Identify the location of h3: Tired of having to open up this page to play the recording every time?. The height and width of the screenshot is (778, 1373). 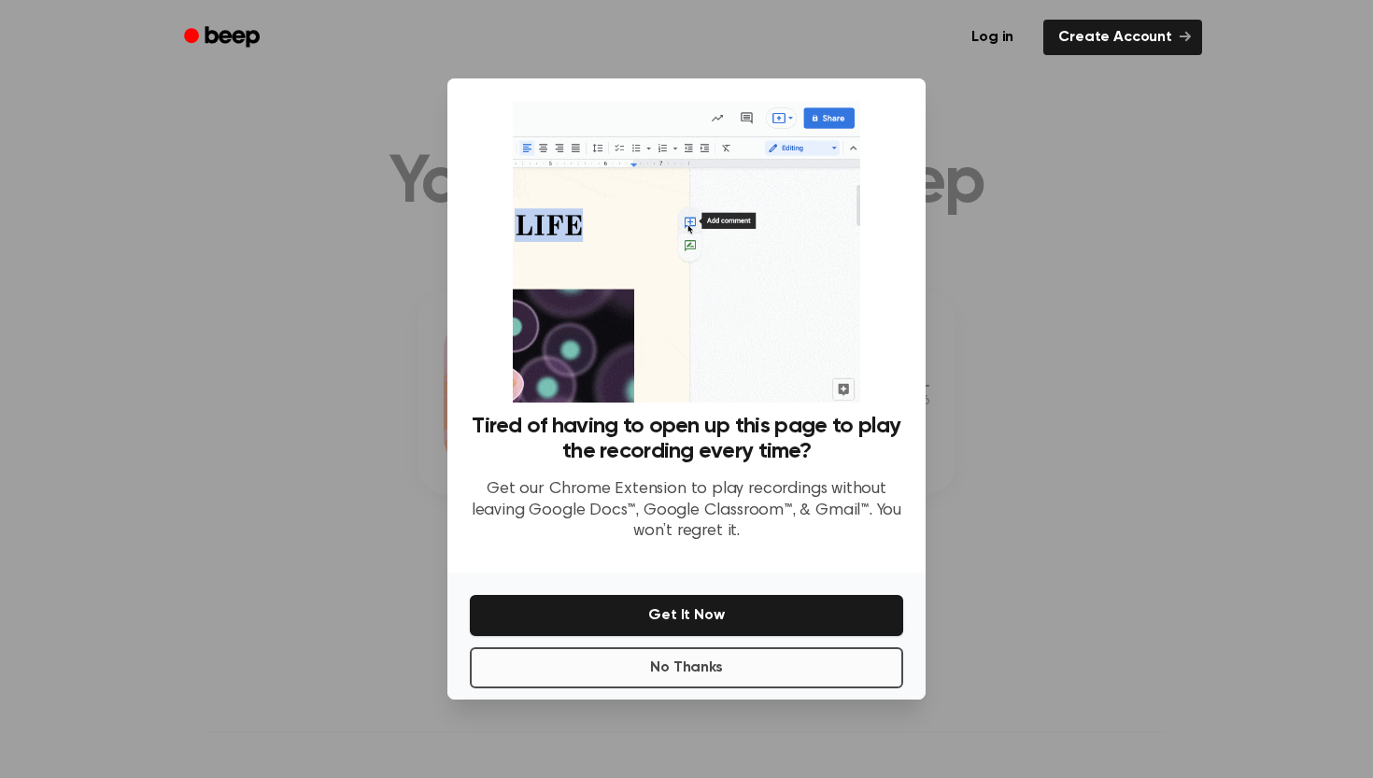
(687, 439).